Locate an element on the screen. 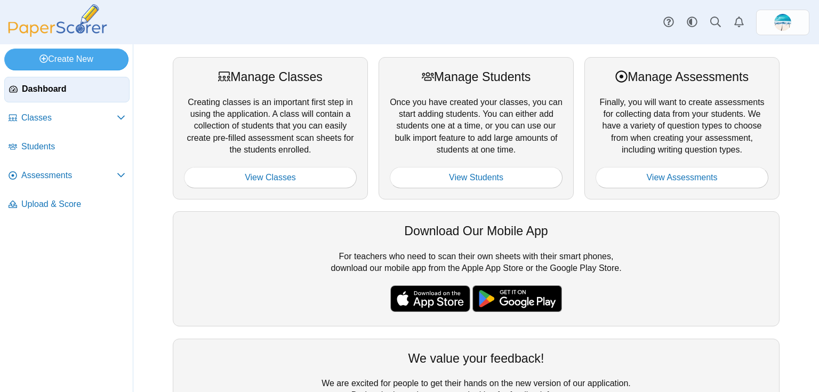 The height and width of the screenshot is (392, 819). a: View Classes is located at coordinates (270, 178).